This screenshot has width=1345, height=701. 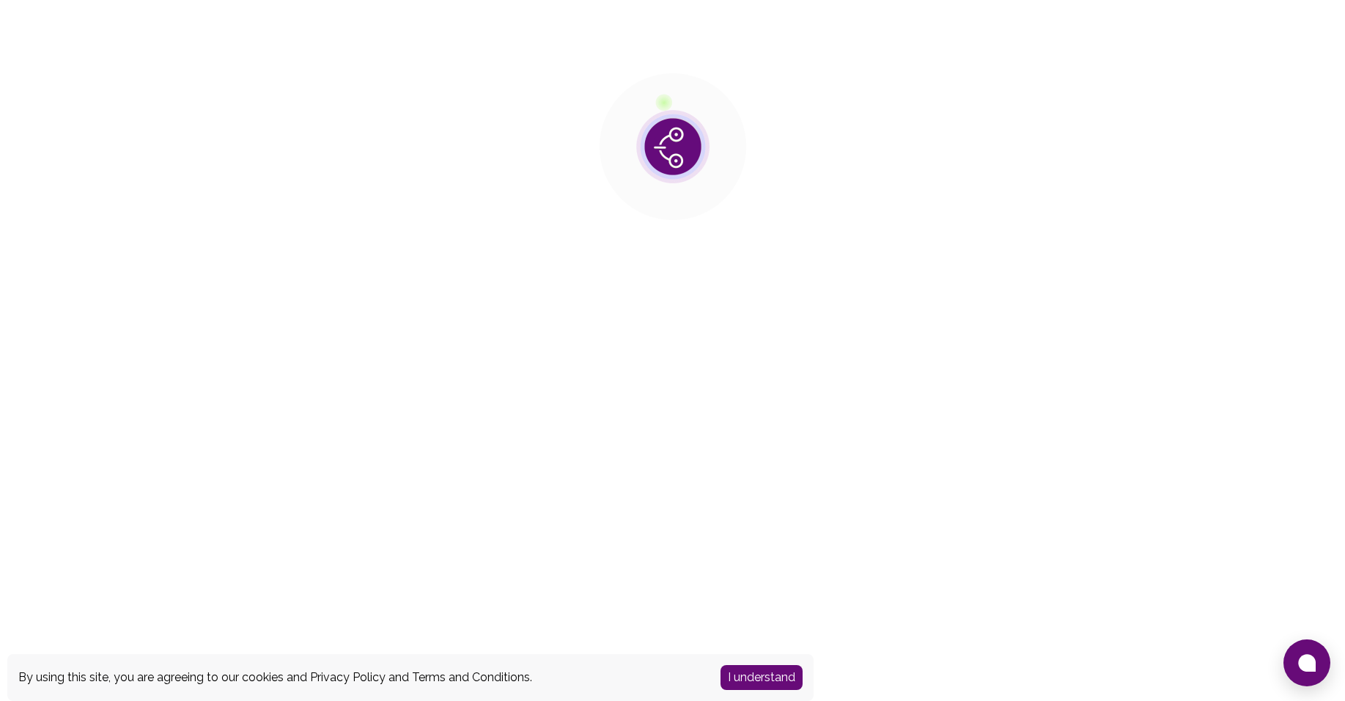 I want to click on button: Accept cookies, so click(x=762, y=677).